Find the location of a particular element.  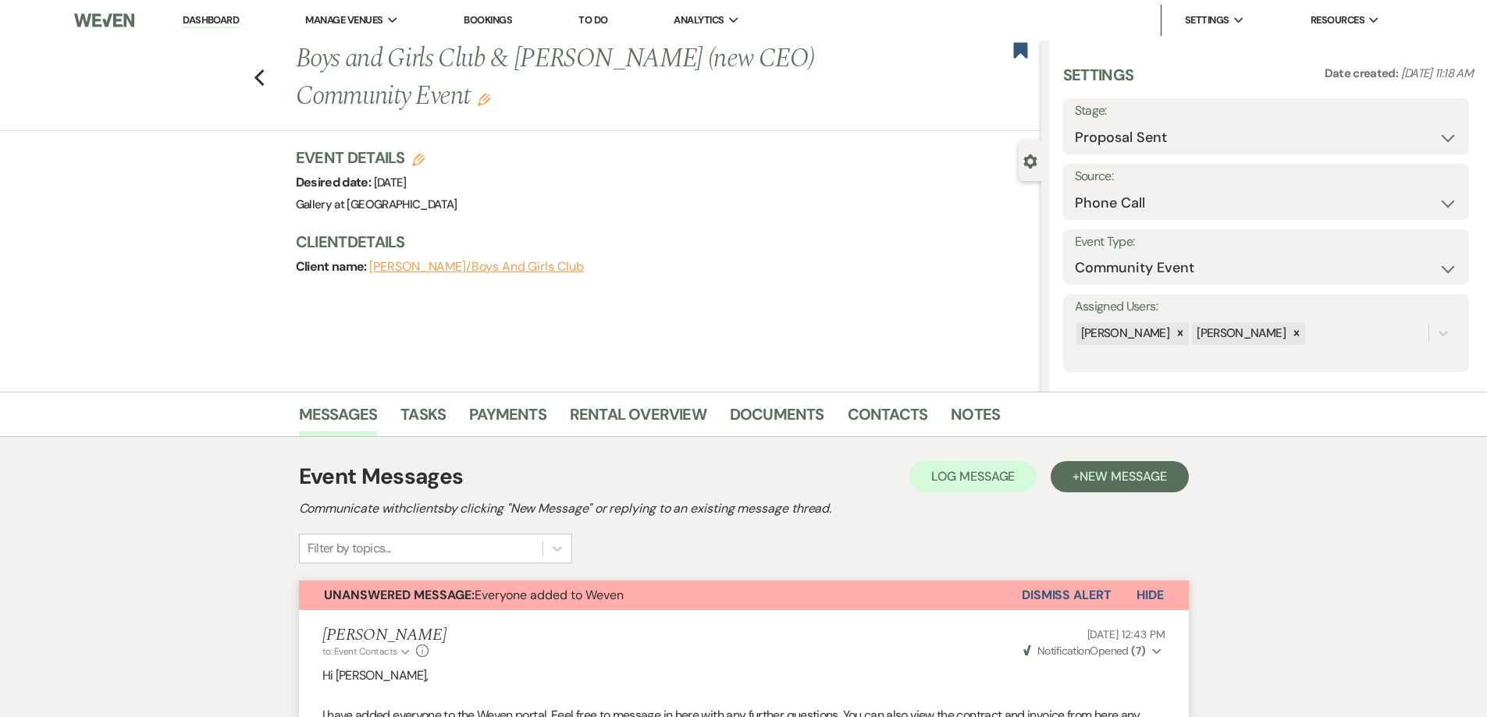

button: Edit is located at coordinates (484, 99).